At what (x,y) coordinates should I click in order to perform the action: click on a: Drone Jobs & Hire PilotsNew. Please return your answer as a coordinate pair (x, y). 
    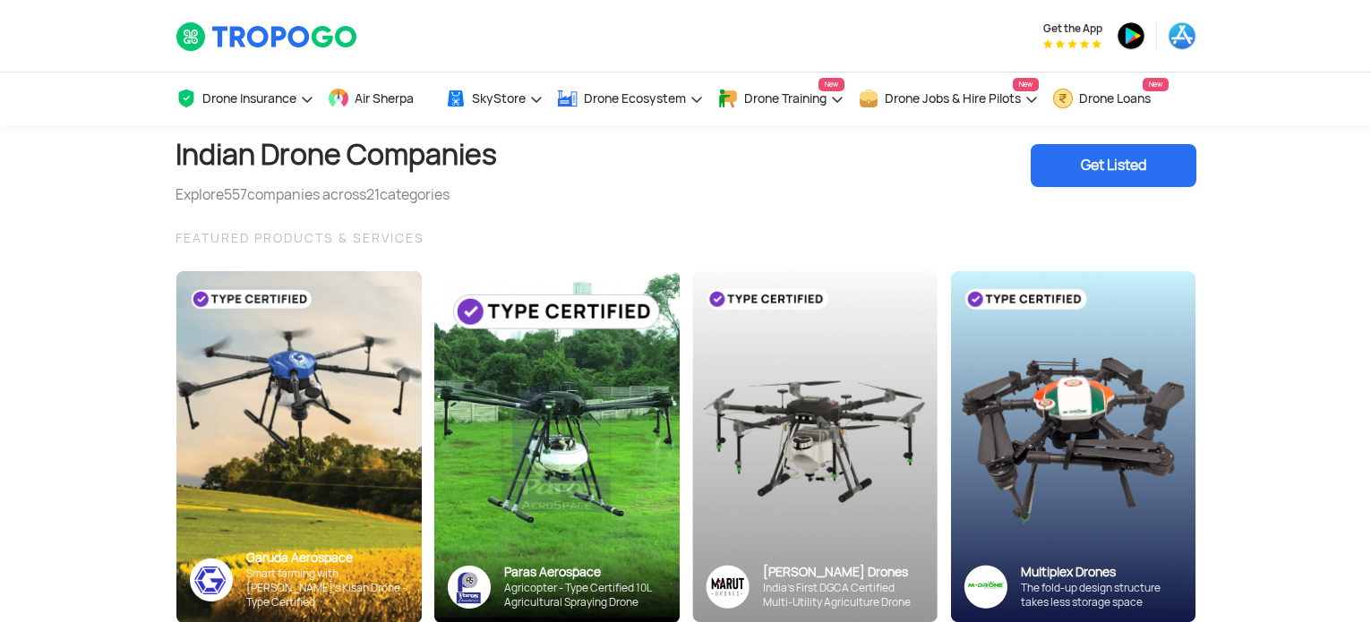
    Looking at the image, I should click on (948, 98).